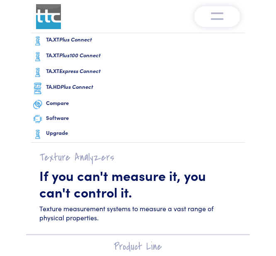  I want to click on h6: Upgrade, so click(145, 133).